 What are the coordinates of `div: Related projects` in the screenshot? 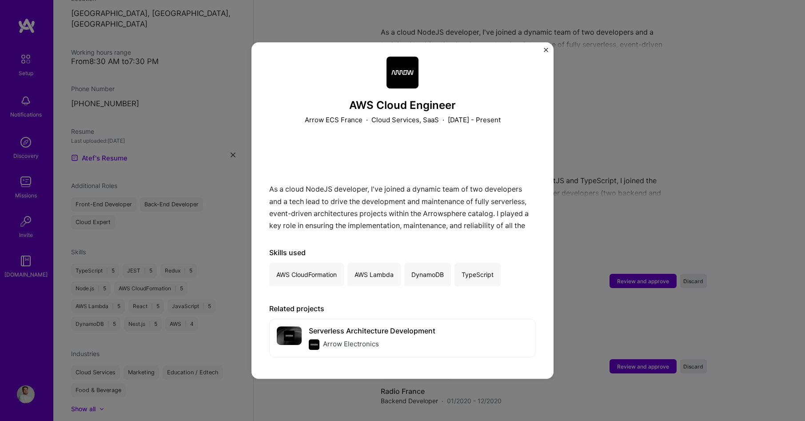 It's located at (403, 309).